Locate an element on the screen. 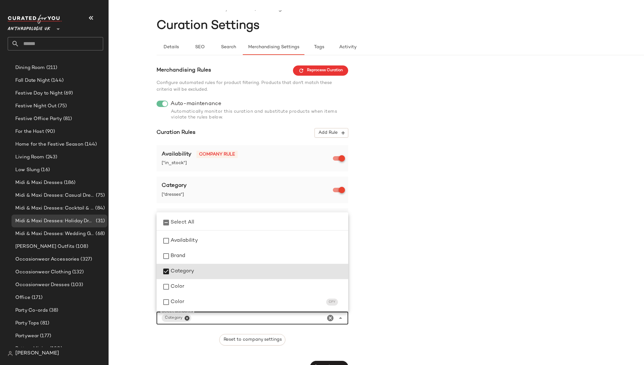 The image size is (644, 365). span: Fall Date Night is located at coordinates (33, 80).